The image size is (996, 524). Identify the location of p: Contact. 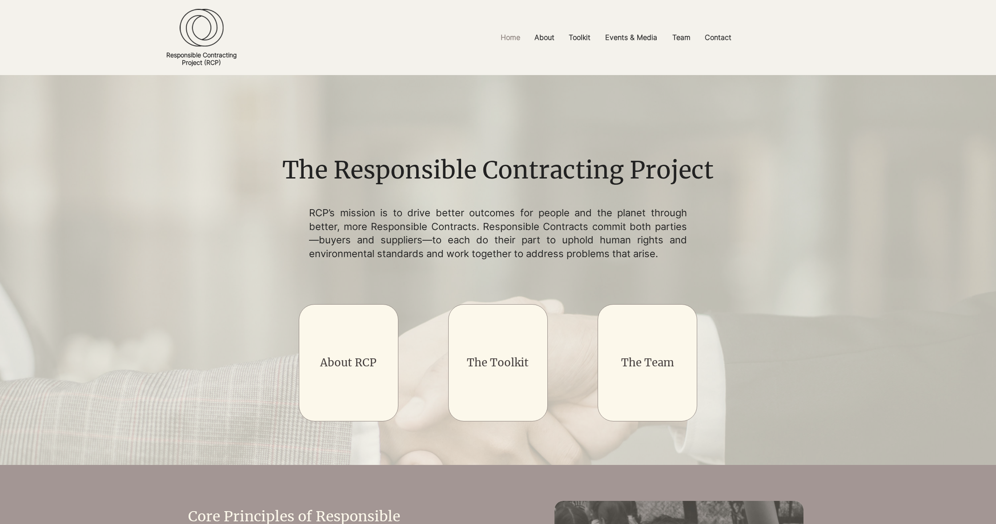
(718, 37).